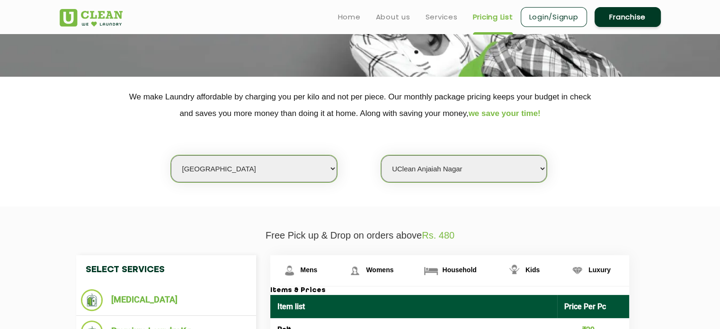 The width and height of the screenshot is (720, 329). What do you see at coordinates (166, 270) in the screenshot?
I see `h4: Select Services` at bounding box center [166, 270].